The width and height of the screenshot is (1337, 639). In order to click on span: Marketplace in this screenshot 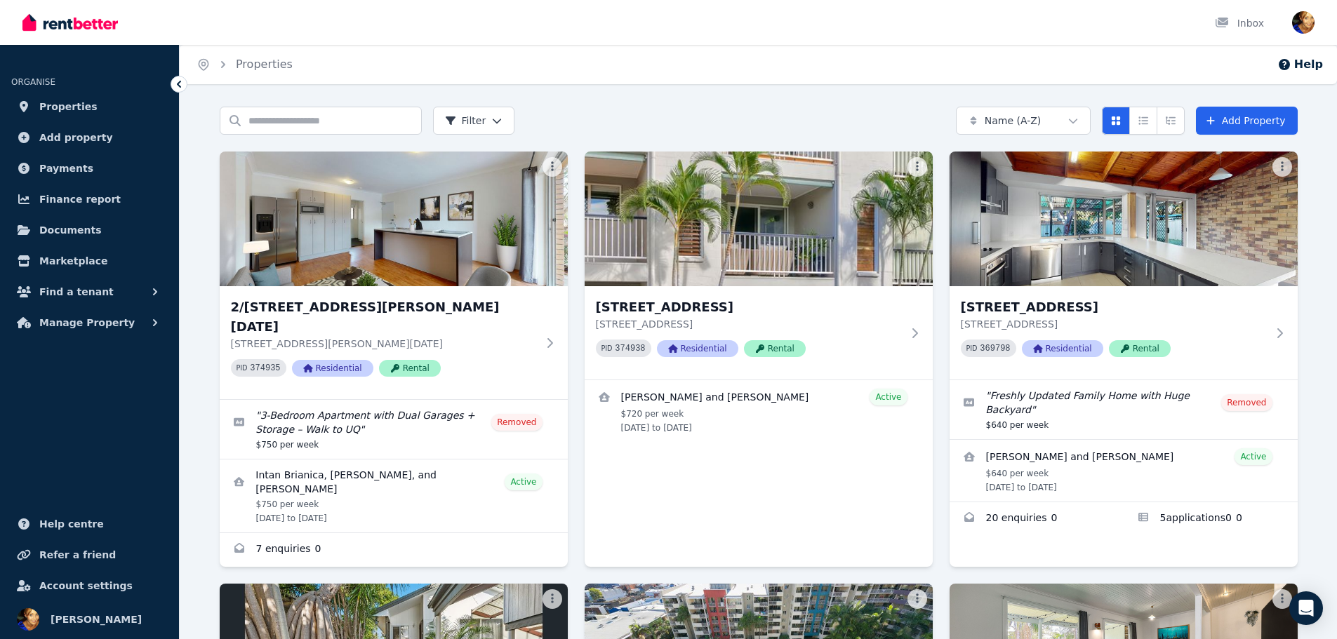, I will do `click(73, 261)`.